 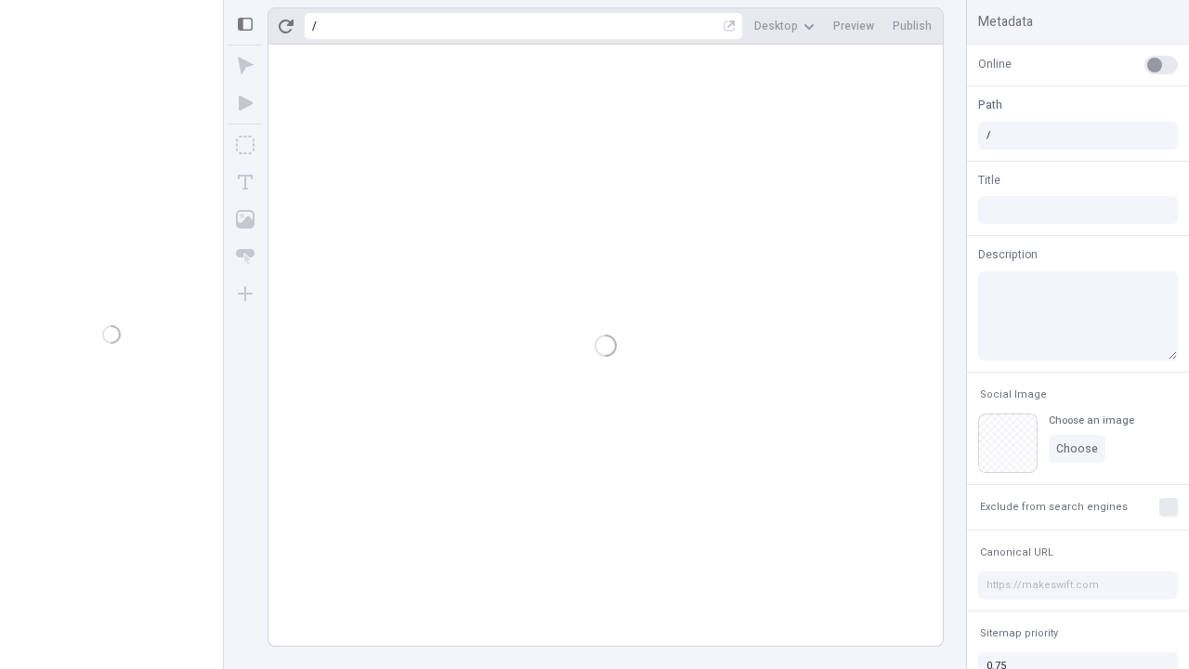 What do you see at coordinates (1054, 507) in the screenshot?
I see `button: Exclude from search engines` at bounding box center [1054, 507].